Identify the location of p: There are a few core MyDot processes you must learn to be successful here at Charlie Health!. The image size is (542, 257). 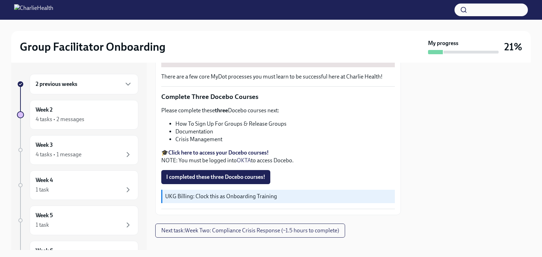
(278, 77).